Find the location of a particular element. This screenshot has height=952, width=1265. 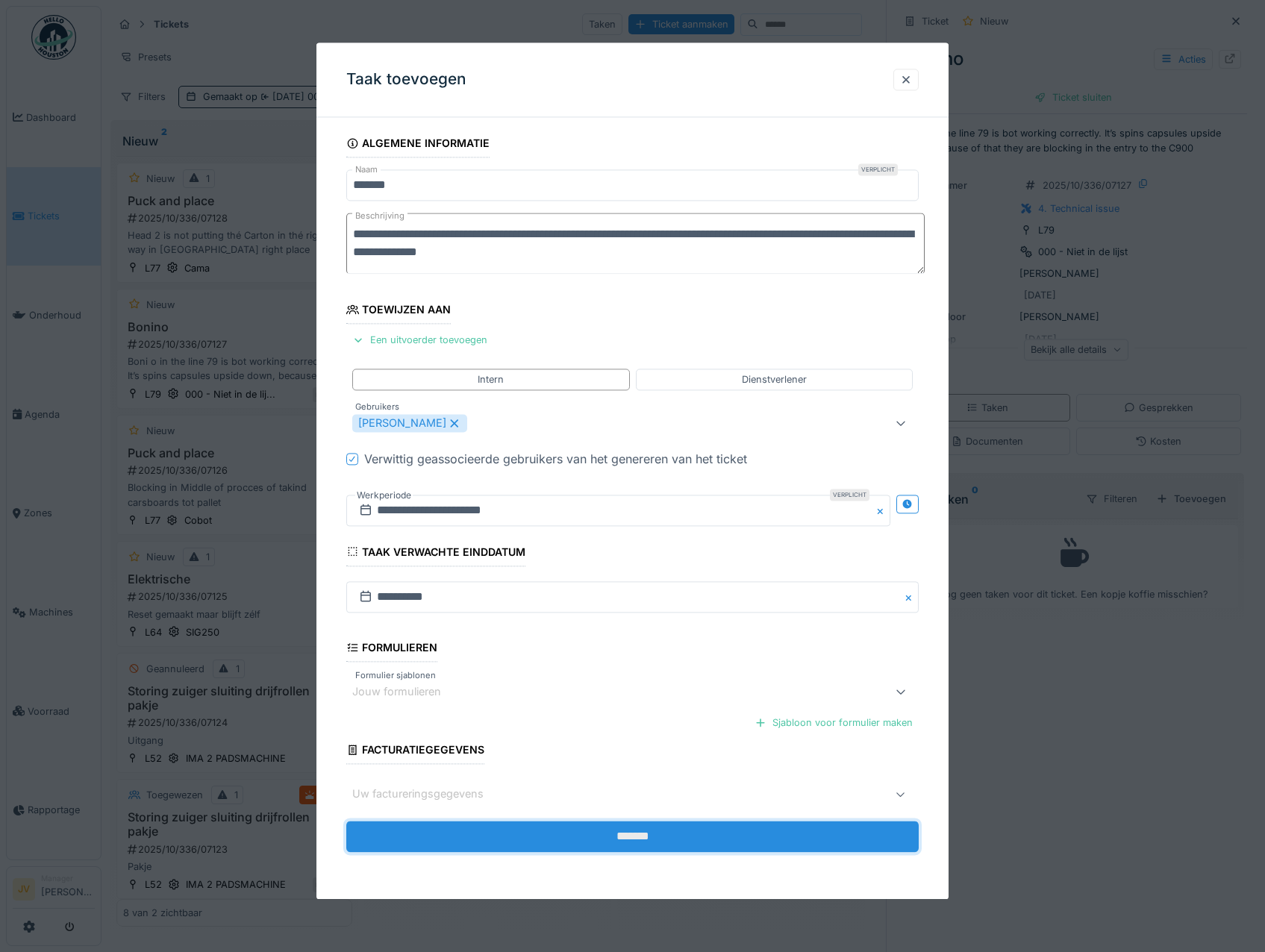

label: Beschrijving is located at coordinates (380, 217).